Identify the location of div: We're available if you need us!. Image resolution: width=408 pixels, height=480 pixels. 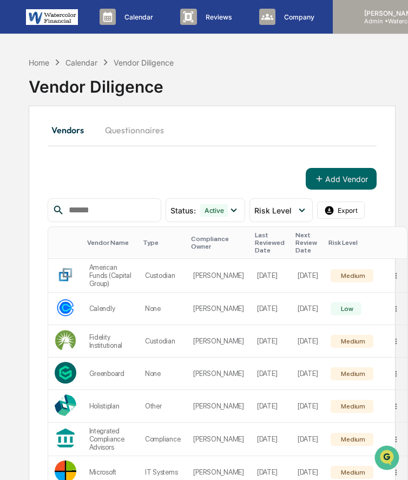
(87, 98).